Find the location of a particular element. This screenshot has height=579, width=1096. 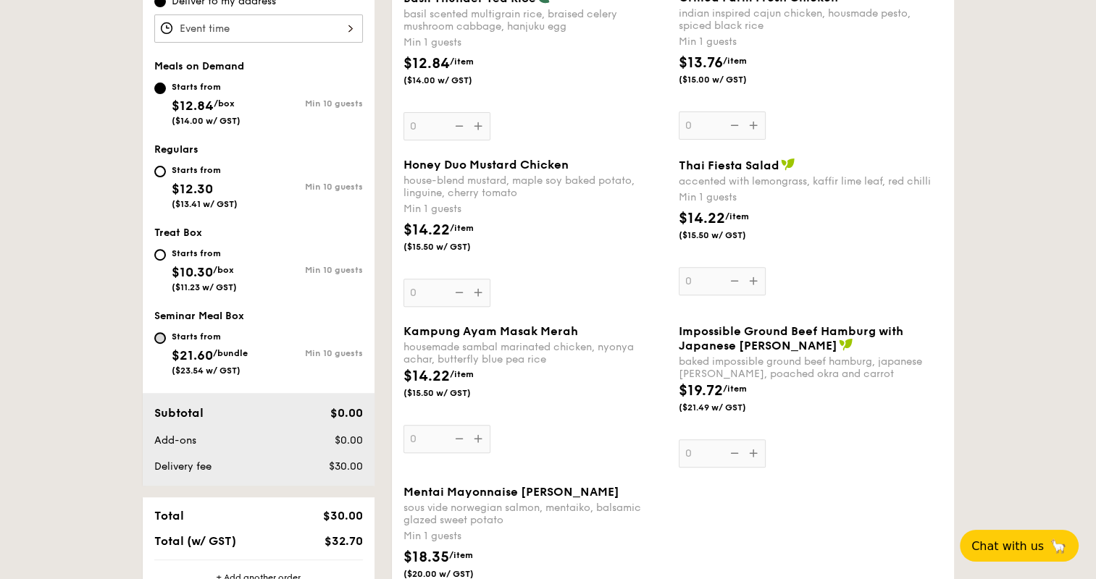

span: ($15.00 w/ GST) is located at coordinates (728, 80).